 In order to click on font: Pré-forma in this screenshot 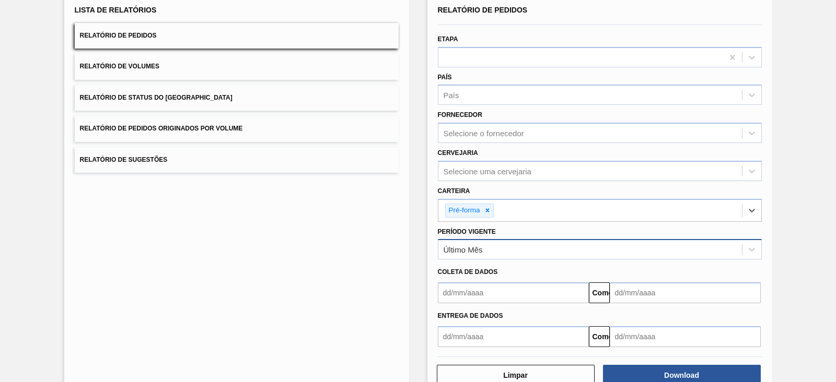, I will do `click(465, 210)`.